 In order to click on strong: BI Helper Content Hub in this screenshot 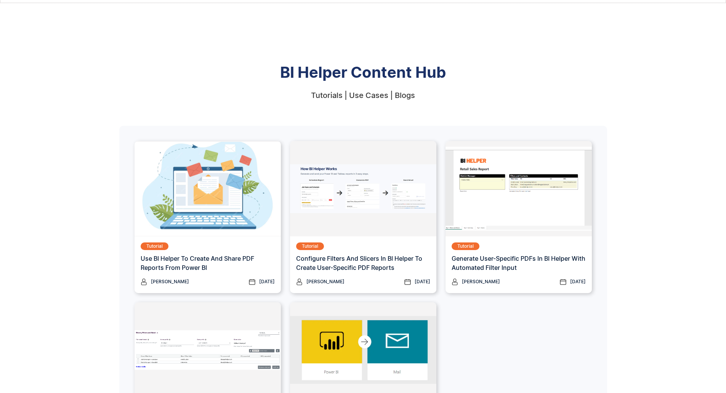, I will do `click(363, 72)`.